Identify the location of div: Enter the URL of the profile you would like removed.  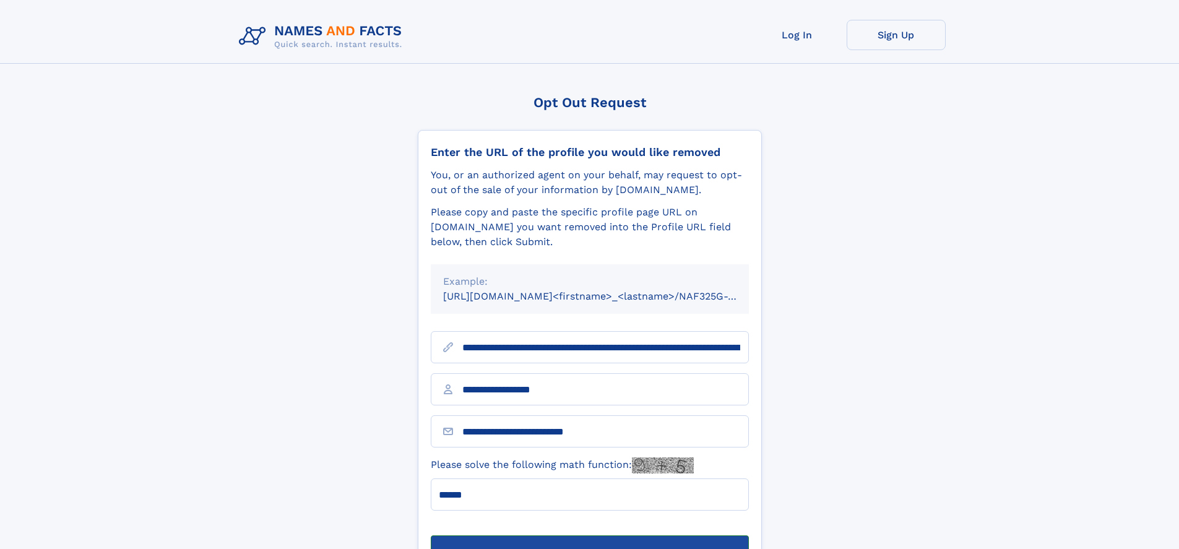
(590, 152).